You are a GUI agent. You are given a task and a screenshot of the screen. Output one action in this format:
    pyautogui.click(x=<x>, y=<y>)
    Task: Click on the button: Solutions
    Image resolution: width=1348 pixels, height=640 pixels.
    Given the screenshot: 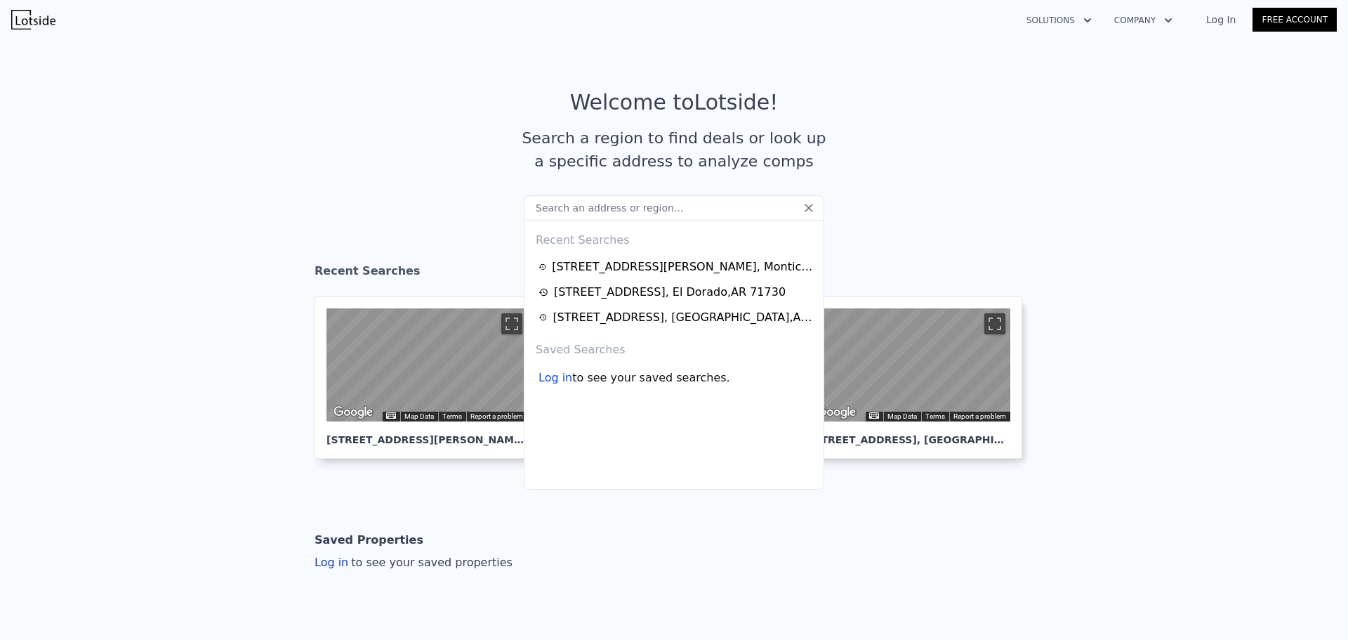 What is the action you would take?
    pyautogui.click(x=1059, y=20)
    